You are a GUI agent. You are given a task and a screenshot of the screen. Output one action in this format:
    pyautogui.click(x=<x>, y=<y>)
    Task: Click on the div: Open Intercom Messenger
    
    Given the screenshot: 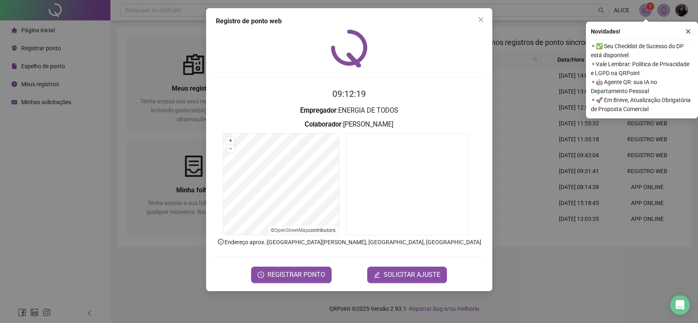 What is the action you would take?
    pyautogui.click(x=680, y=305)
    